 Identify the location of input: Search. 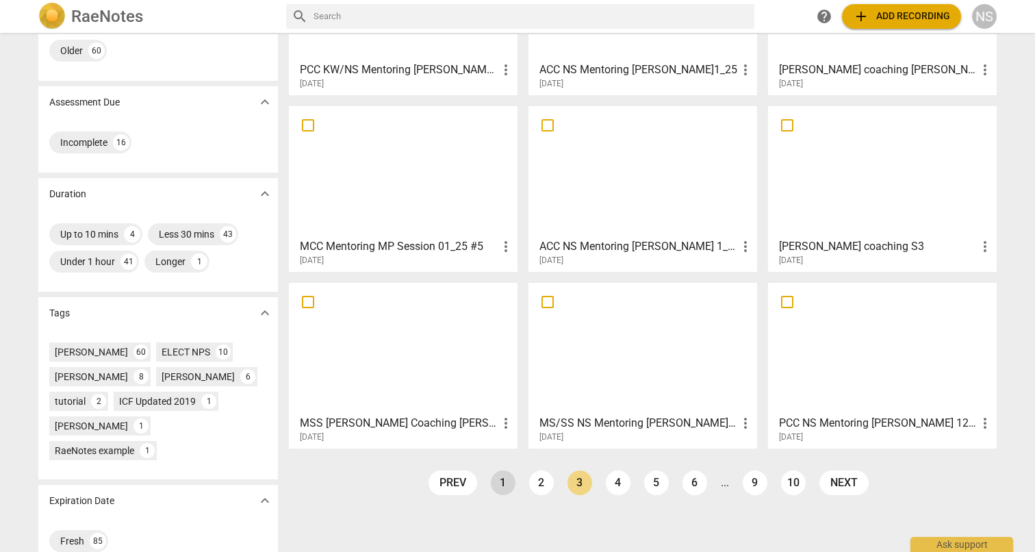
(531, 16).